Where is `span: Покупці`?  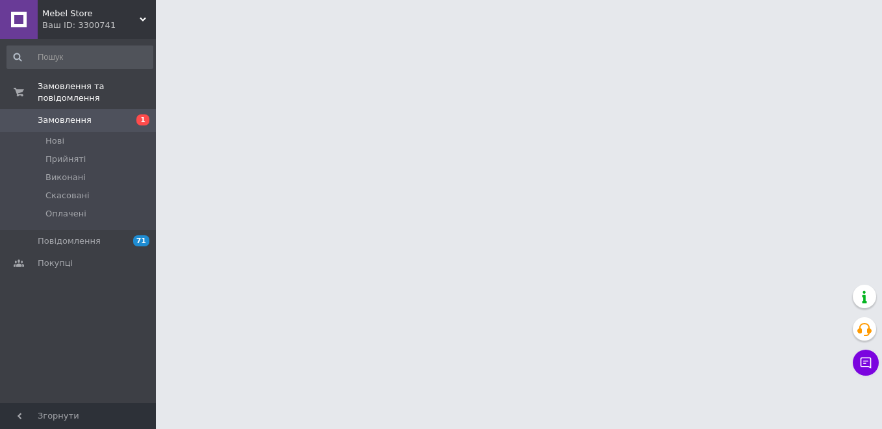
span: Покупці is located at coordinates (55, 263).